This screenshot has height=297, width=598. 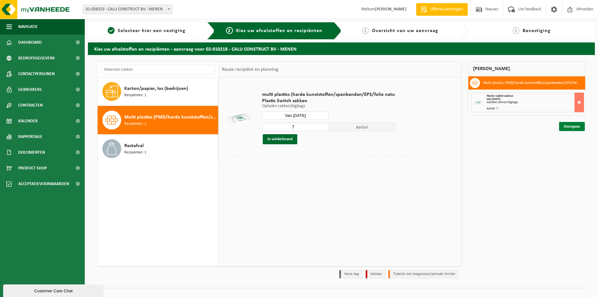 I want to click on input: Selecteer datum, so click(x=296, y=115).